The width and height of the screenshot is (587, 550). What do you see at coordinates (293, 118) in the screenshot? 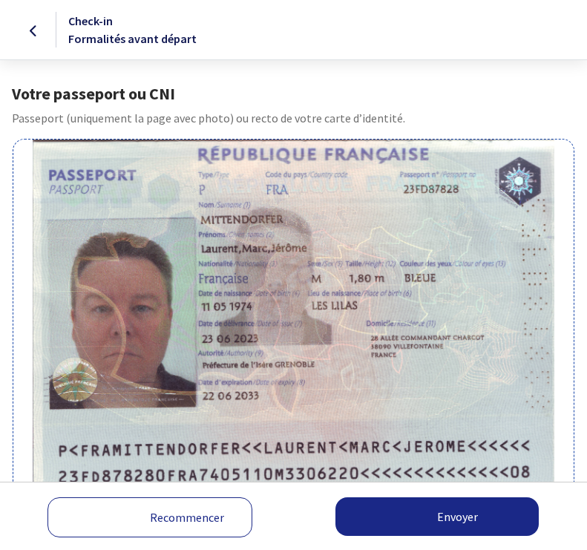
I see `p: Passeport (uniquement la page avec photo) ou recto de votre carte d’identité.` at bounding box center [293, 118].